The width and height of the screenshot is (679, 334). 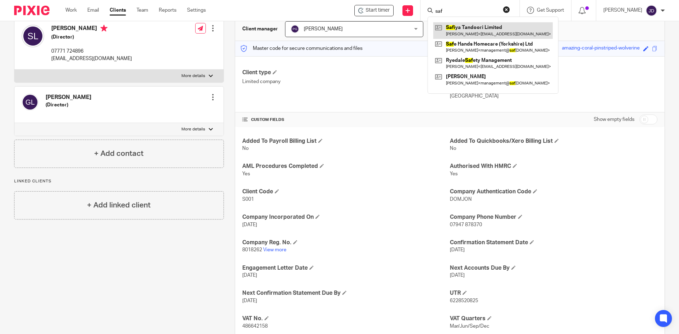 I want to click on h4: Client Code, so click(x=346, y=192).